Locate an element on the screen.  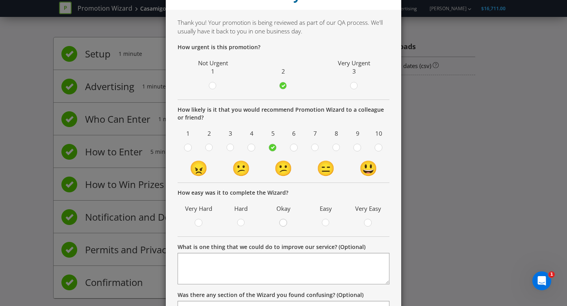
span: Not Urgent is located at coordinates (213, 63).